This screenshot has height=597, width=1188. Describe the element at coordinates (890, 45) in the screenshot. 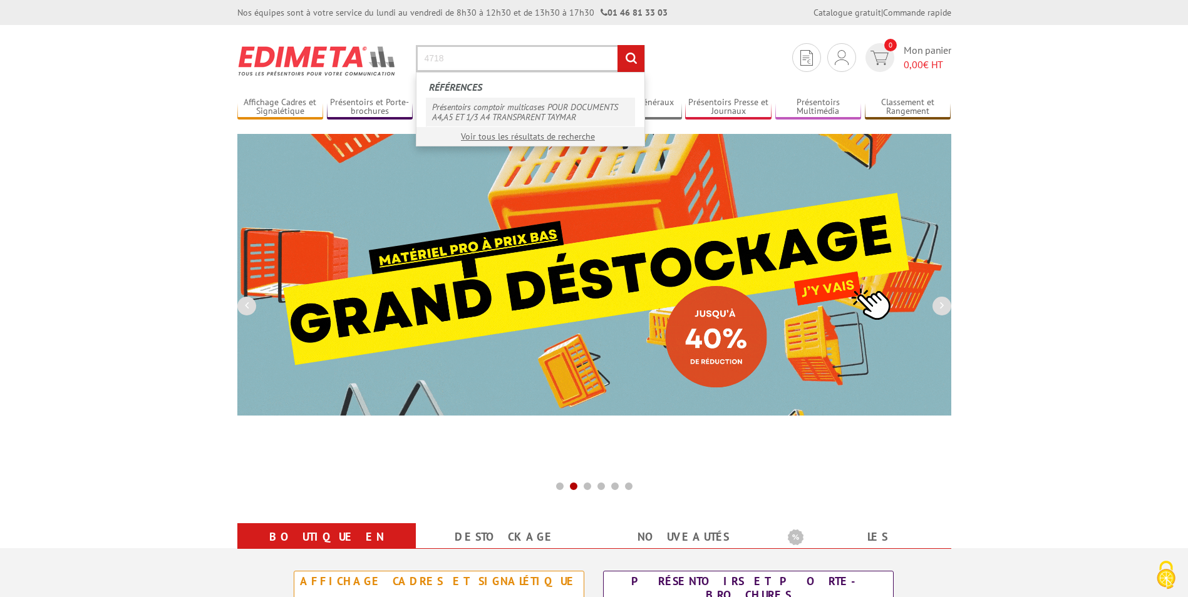

I see `span: 0` at that location.